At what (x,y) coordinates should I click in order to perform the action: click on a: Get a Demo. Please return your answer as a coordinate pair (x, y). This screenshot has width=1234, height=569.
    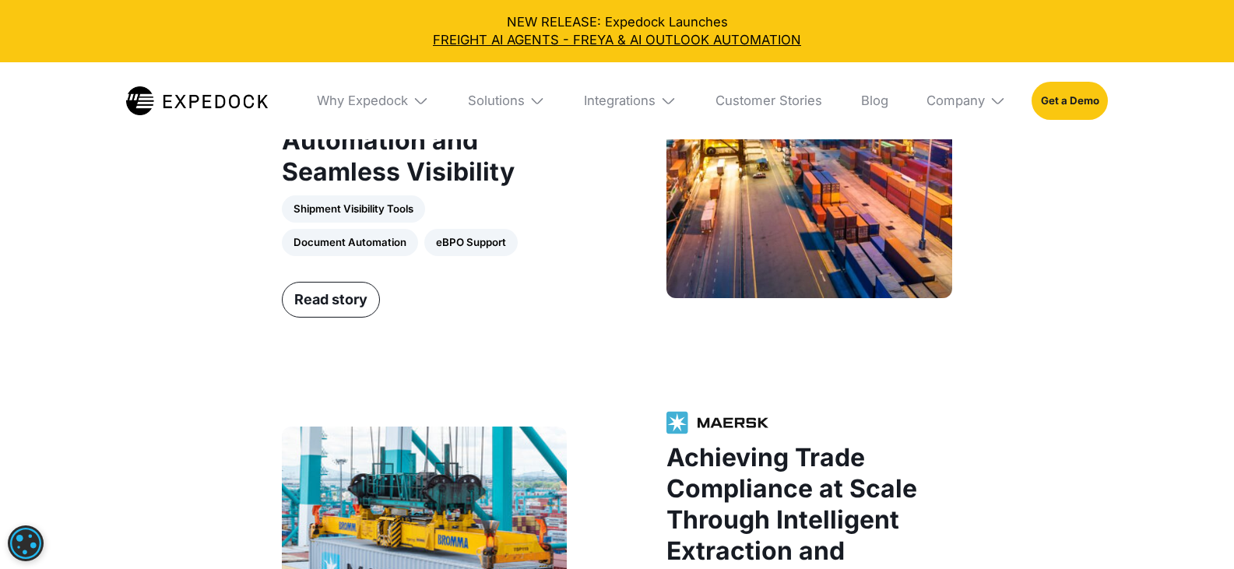
    Looking at the image, I should click on (1069, 100).